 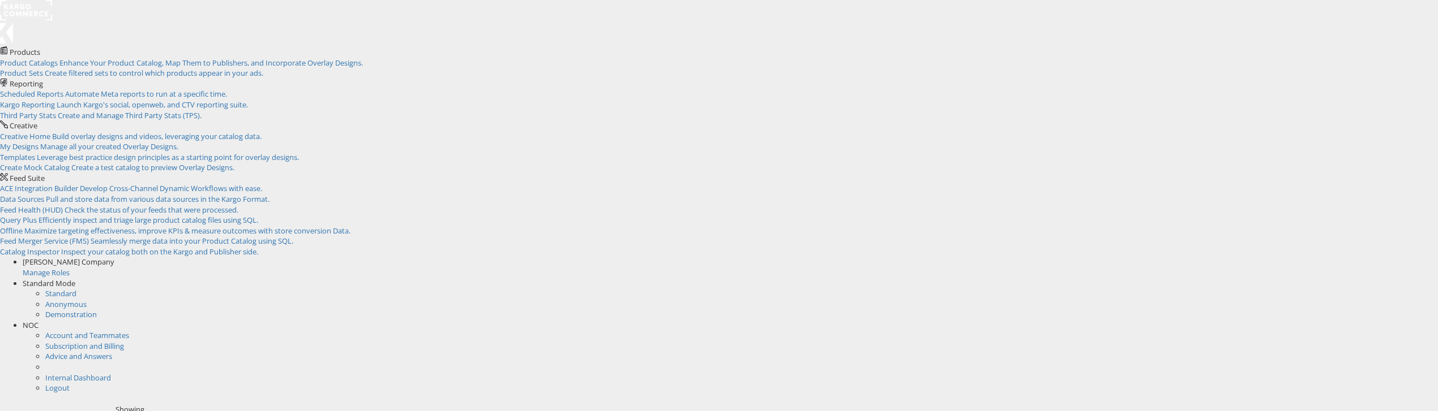 What do you see at coordinates (130, 115) in the screenshot?
I see `span: Create and Manage Third Party Stats (TPS).` at bounding box center [130, 115].